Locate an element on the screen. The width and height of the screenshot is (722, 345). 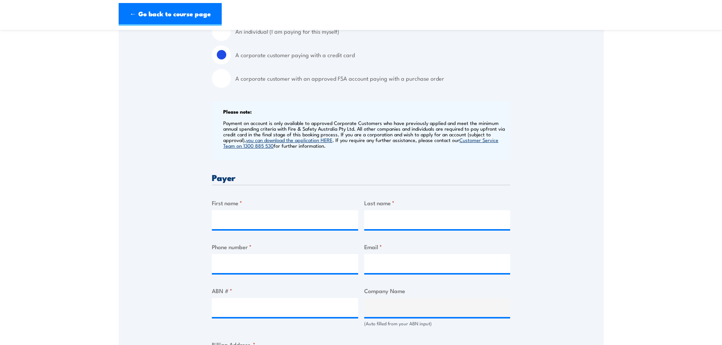
p: Payment on account is only available to approved Corporate Customers who have previously applied ... is located at coordinates (366, 134).